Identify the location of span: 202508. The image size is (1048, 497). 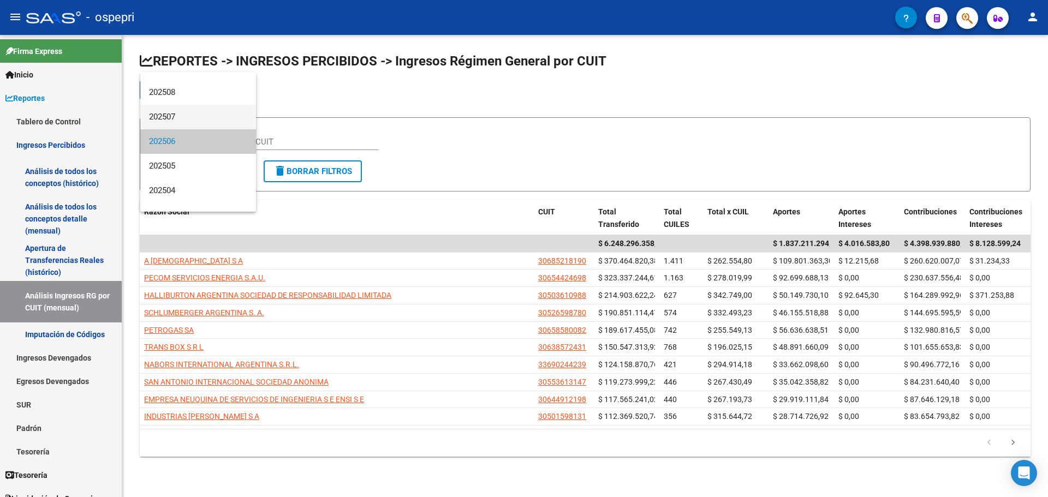
(198, 92).